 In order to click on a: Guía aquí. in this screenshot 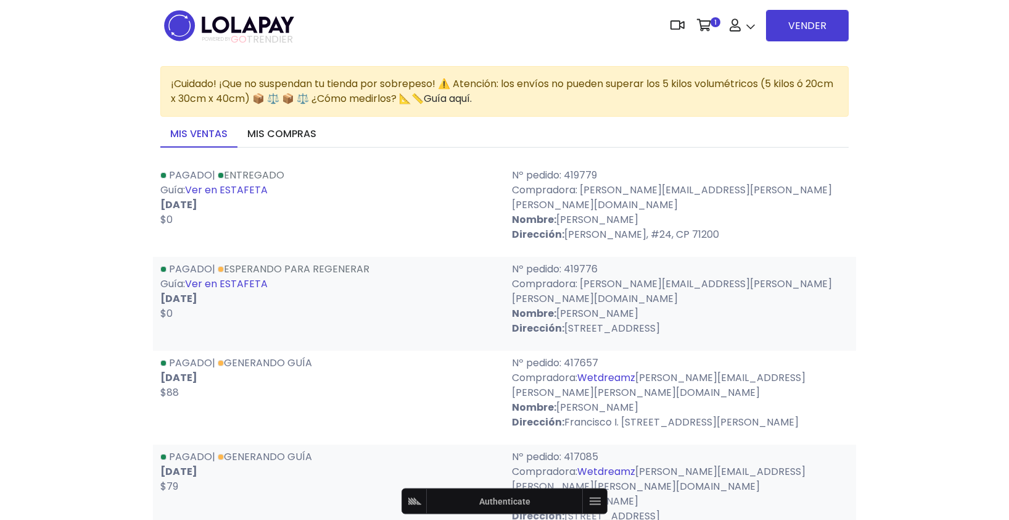, I will do `click(448, 98)`.